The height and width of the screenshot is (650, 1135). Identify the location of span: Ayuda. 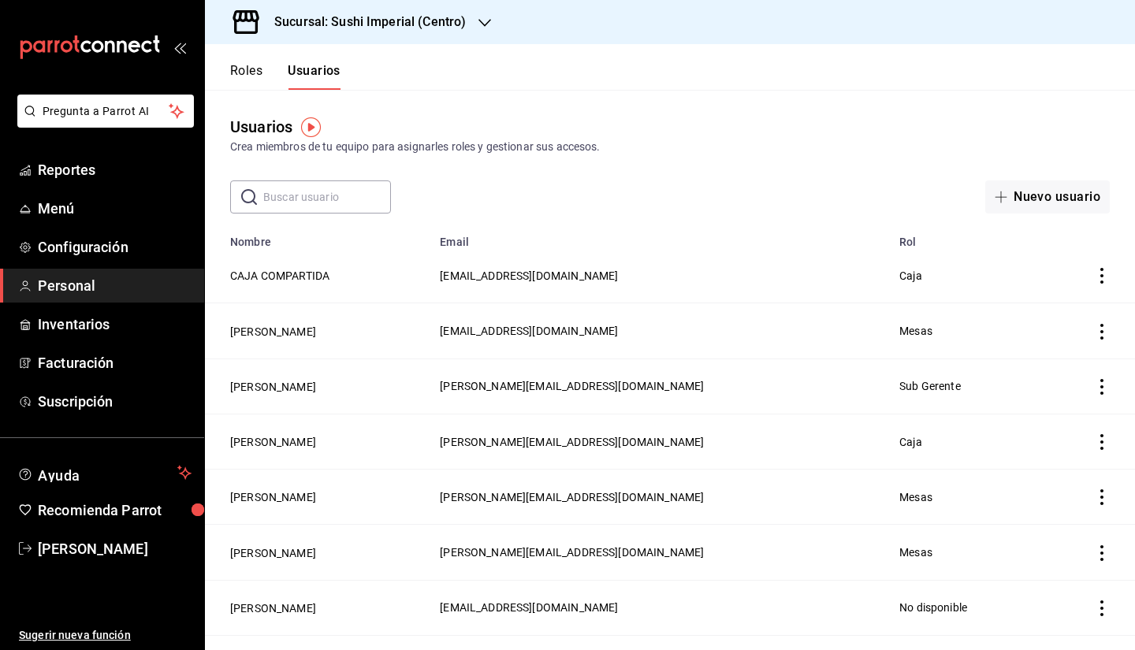
(104, 473).